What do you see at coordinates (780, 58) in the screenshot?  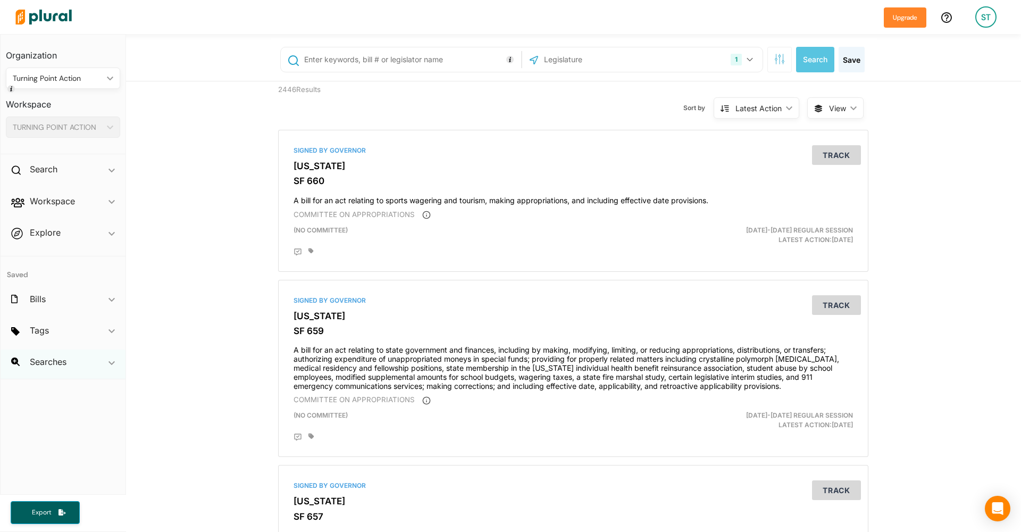 I see `span: Search Filters` at bounding box center [780, 58].